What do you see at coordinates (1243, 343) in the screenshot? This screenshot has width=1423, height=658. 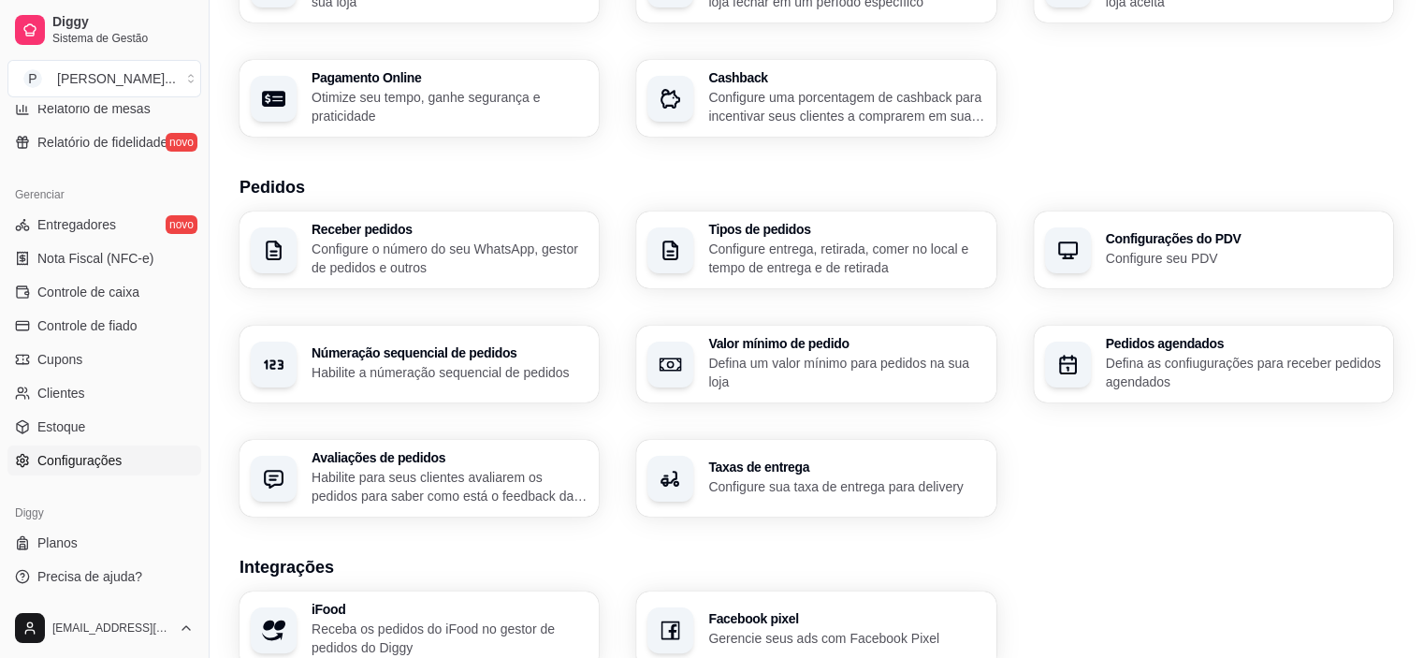 I see `h3: Pedidos agendados` at bounding box center [1243, 343].